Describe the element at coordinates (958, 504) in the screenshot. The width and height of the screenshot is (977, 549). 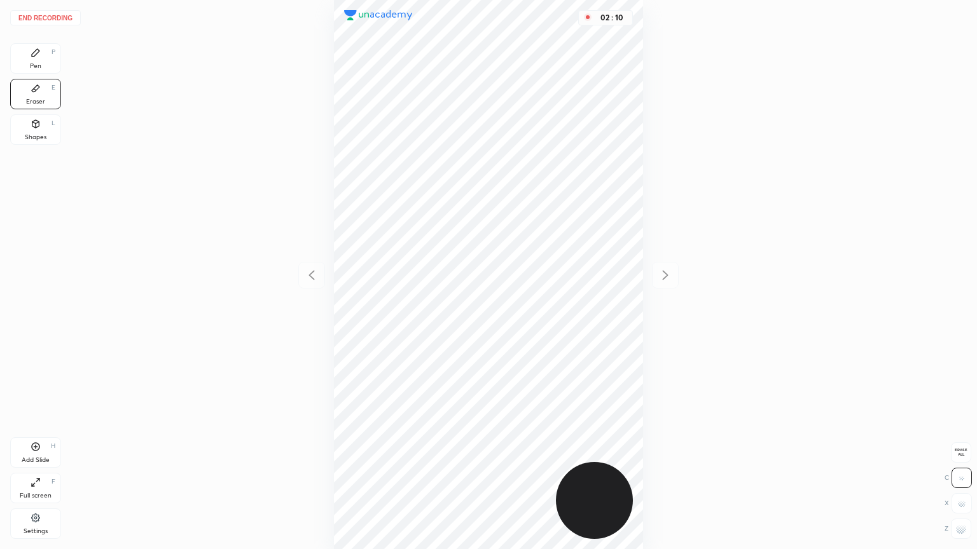
I see `div: X` at that location.